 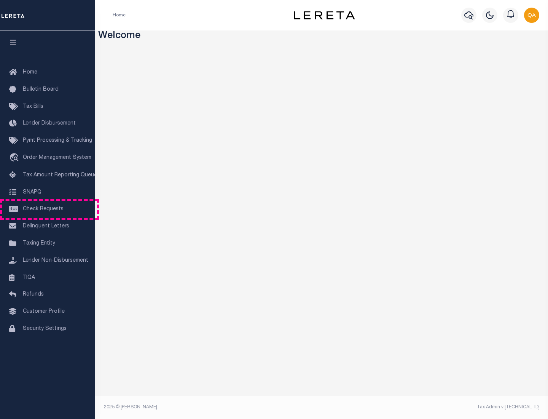 I want to click on span: Pymt Processing & Tracking, so click(x=58, y=141).